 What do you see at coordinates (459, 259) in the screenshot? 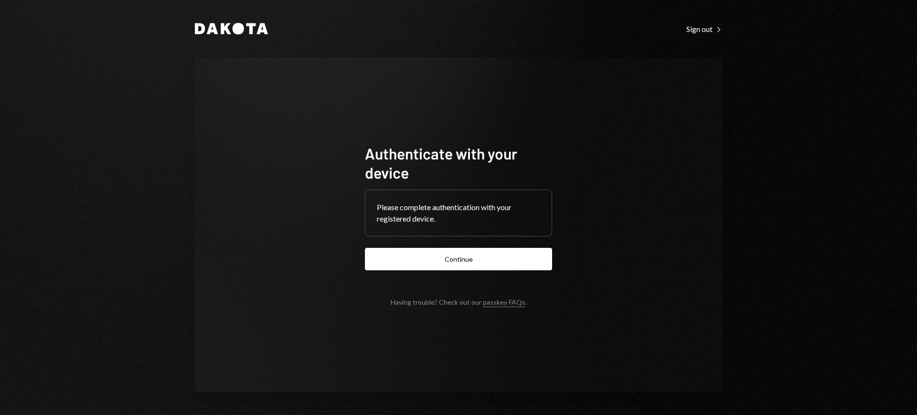
I see `button: Continue` at bounding box center [459, 259].